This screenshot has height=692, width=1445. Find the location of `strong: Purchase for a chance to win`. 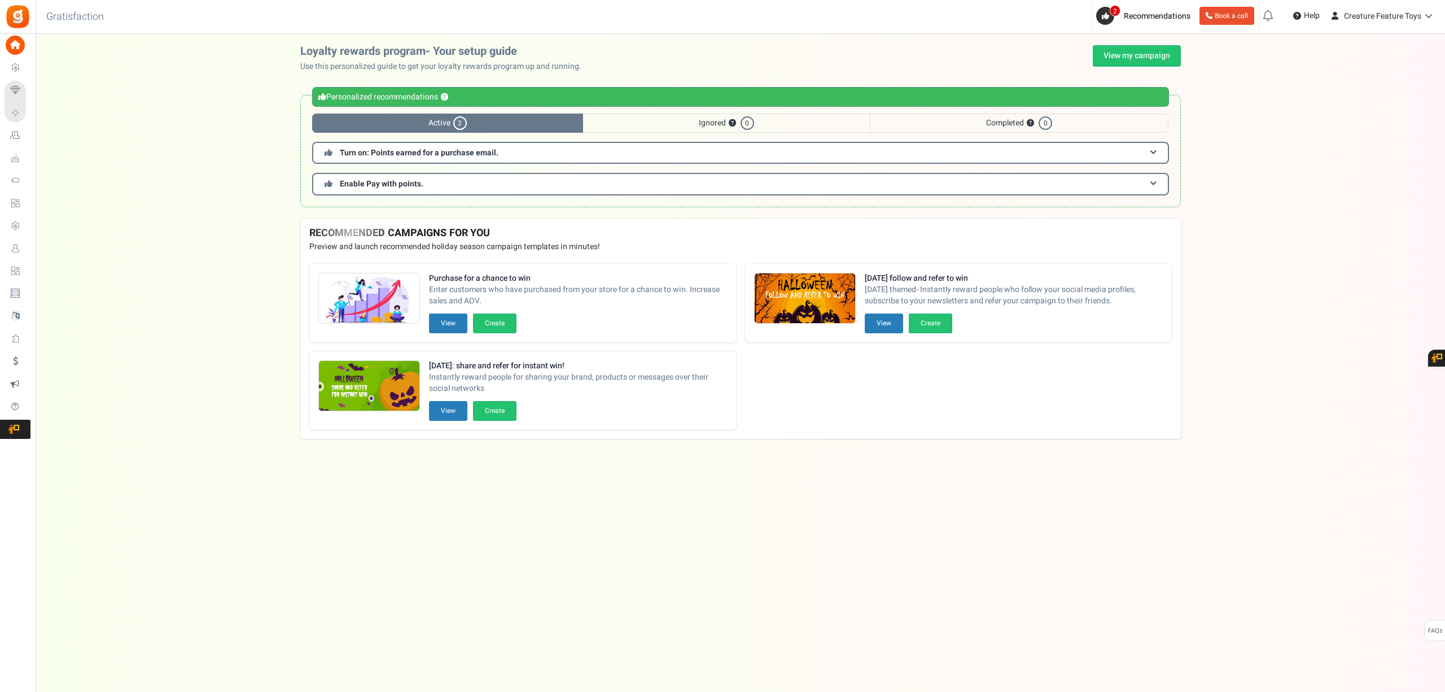

strong: Purchase for a chance to win is located at coordinates (578, 278).